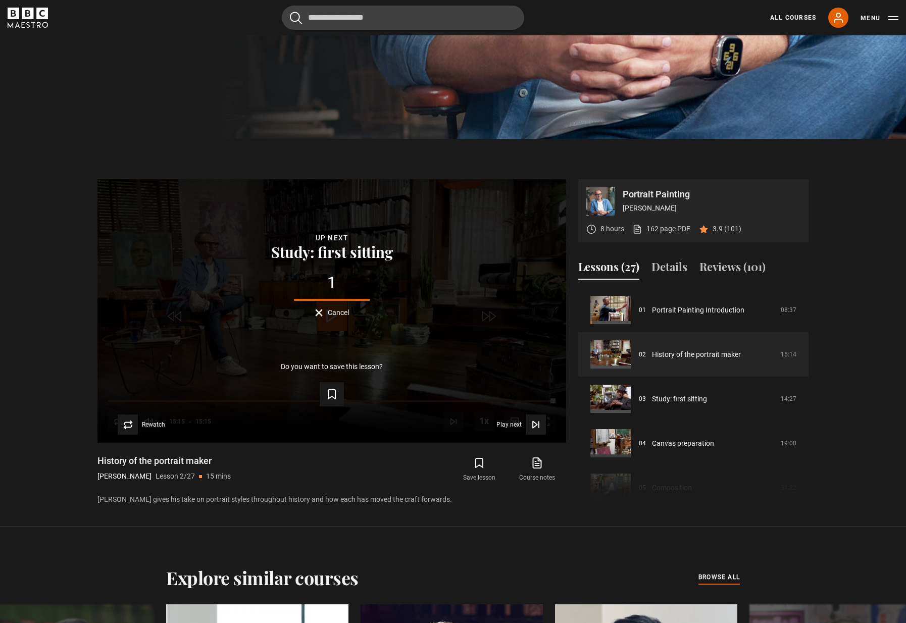 The width and height of the screenshot is (906, 623). Describe the element at coordinates (661, 229) in the screenshot. I see `a: 162 page PDF` at that location.